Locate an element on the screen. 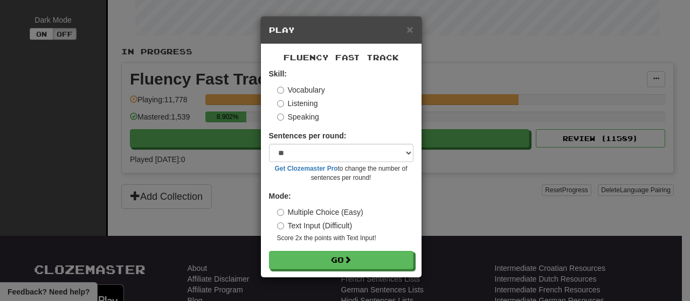  label: Sentences per round: is located at coordinates (308, 136).